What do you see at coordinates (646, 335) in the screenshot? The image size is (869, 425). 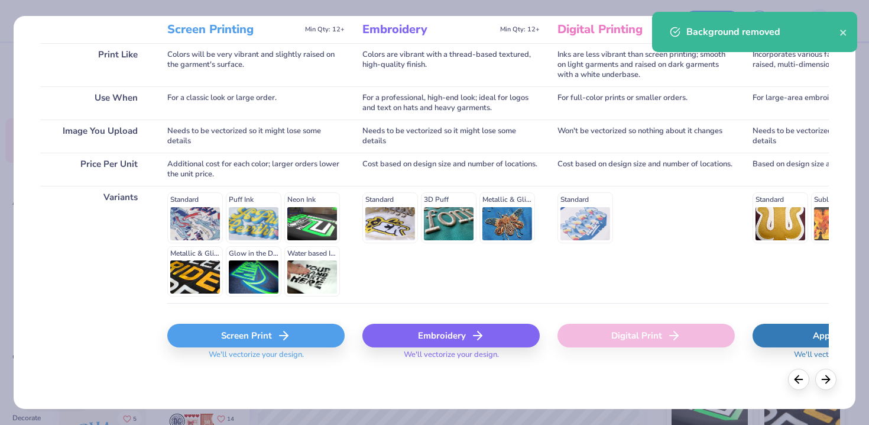 I see `div: Digital Print` at bounding box center [646, 335].